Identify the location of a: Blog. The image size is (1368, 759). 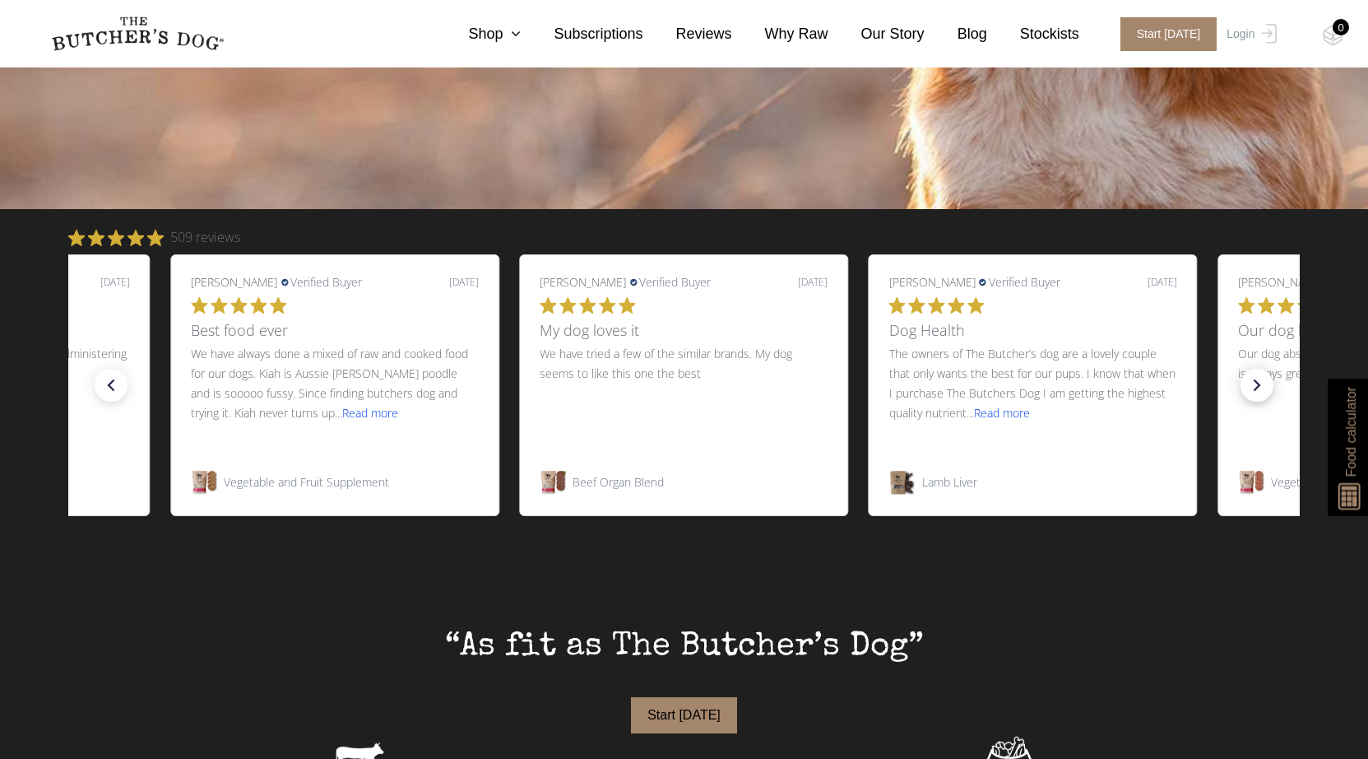
(956, 34).